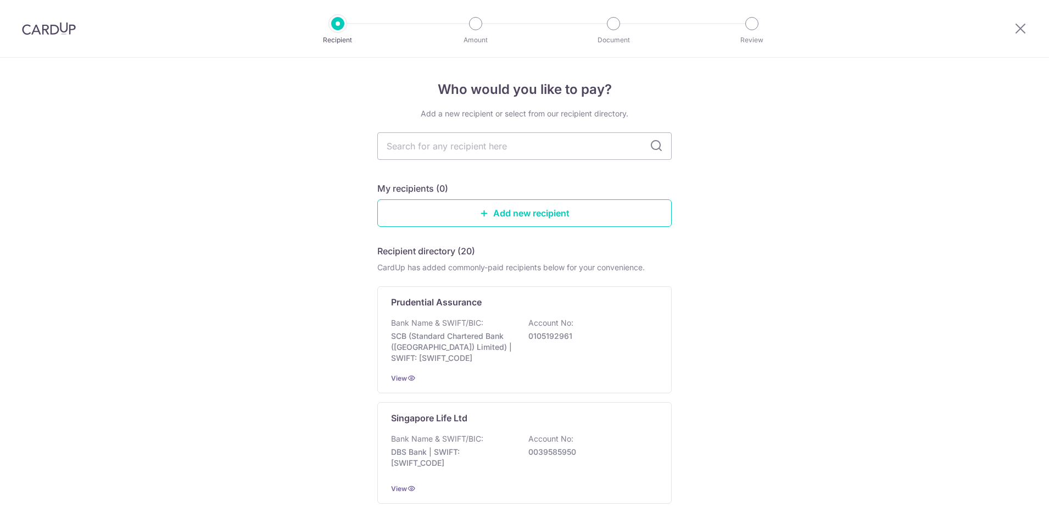  I want to click on p: Recipient, so click(338, 40).